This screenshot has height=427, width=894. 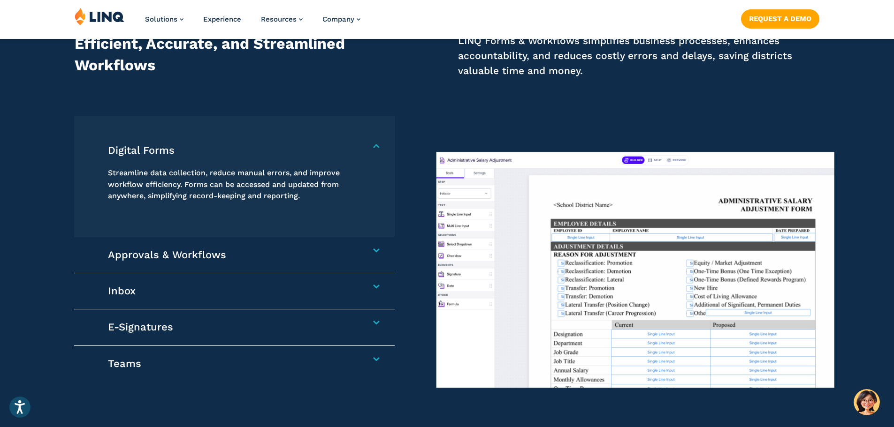 I want to click on nav: Button Navigation, so click(x=780, y=18).